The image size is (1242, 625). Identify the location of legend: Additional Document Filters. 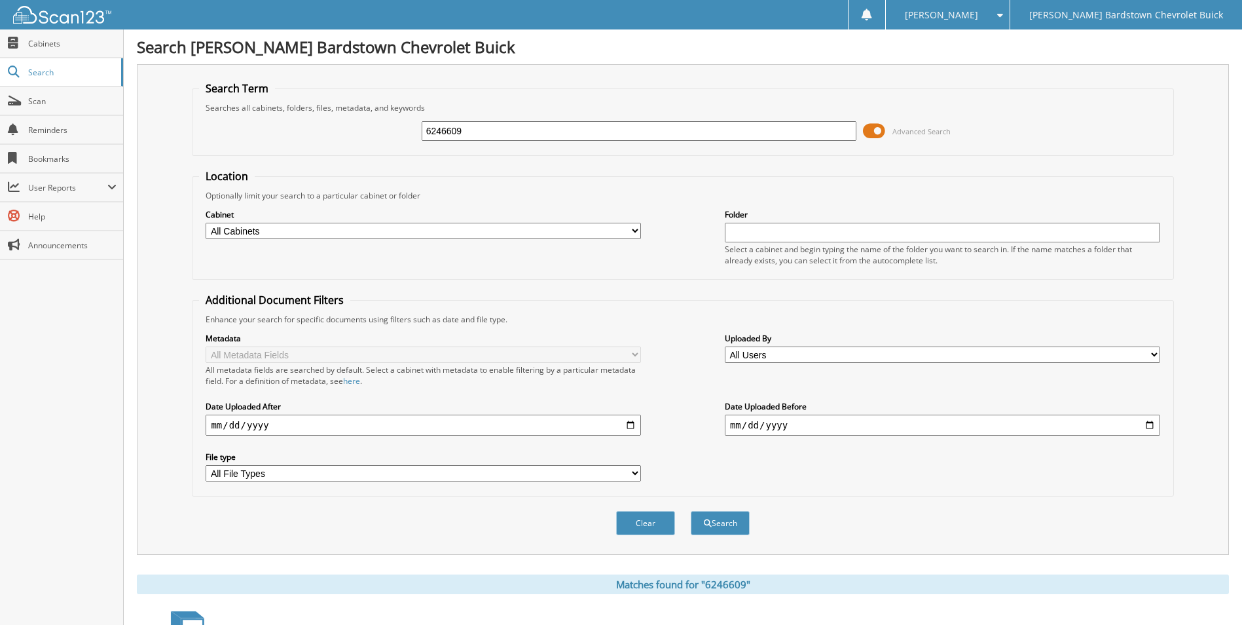
(274, 300).